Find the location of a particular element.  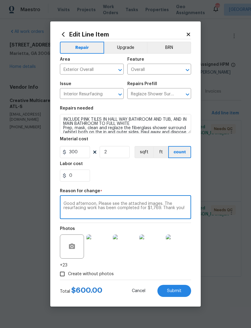

h5: Photos is located at coordinates (67, 228).